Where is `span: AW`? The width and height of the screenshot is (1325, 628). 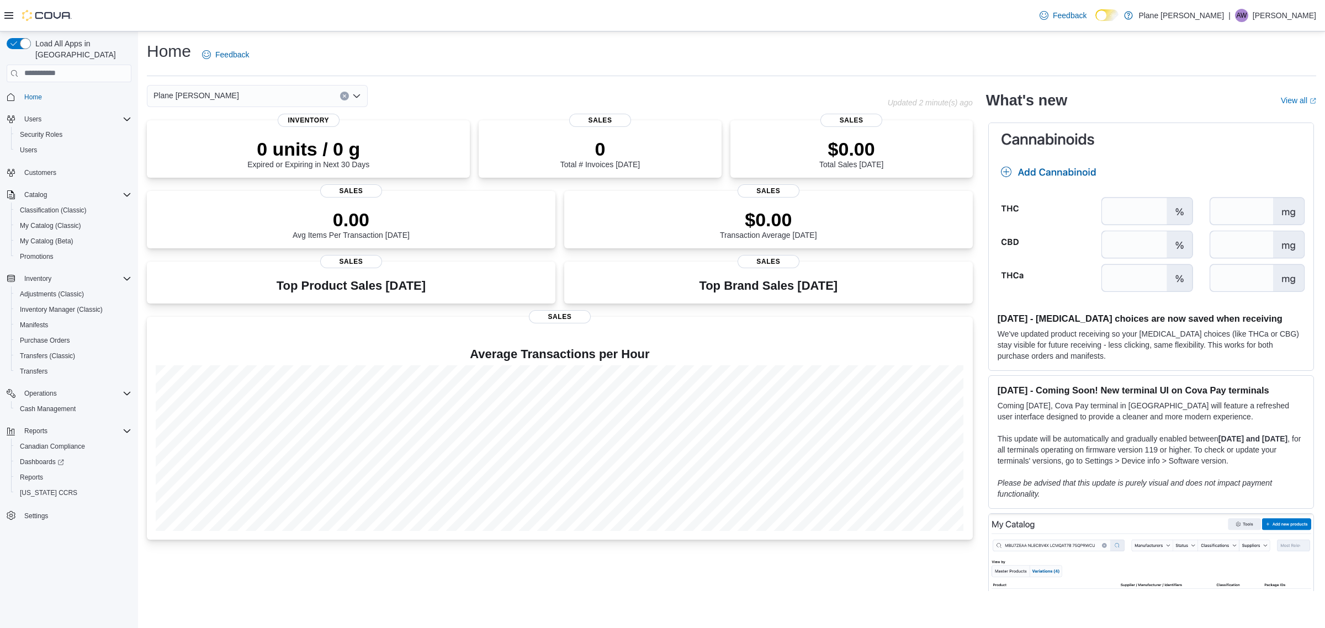
span: AW is located at coordinates (1241, 15).